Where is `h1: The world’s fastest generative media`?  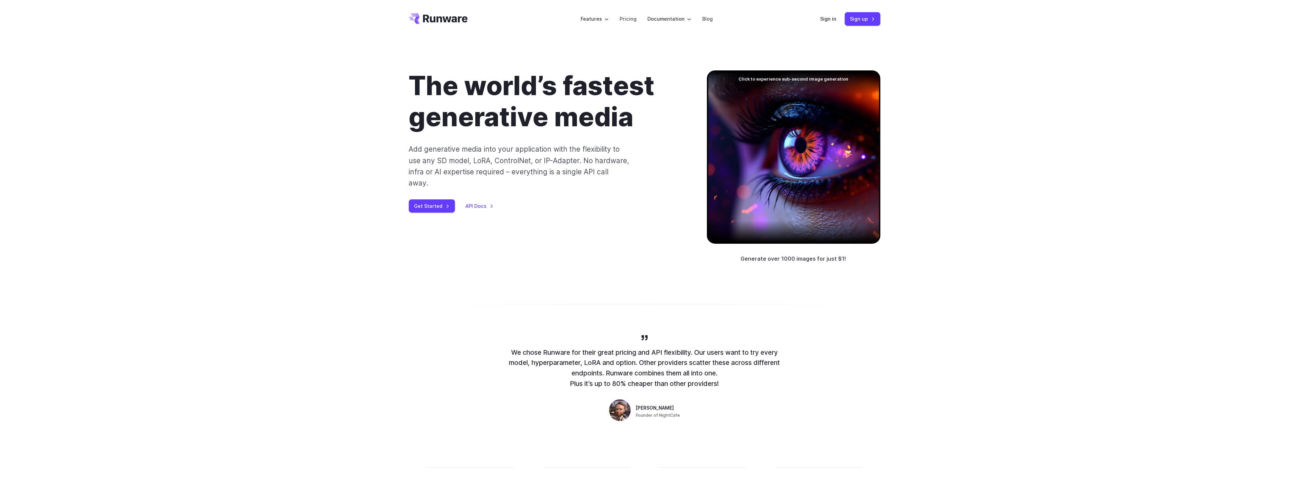 h1: The world’s fastest generative media is located at coordinates (547, 102).